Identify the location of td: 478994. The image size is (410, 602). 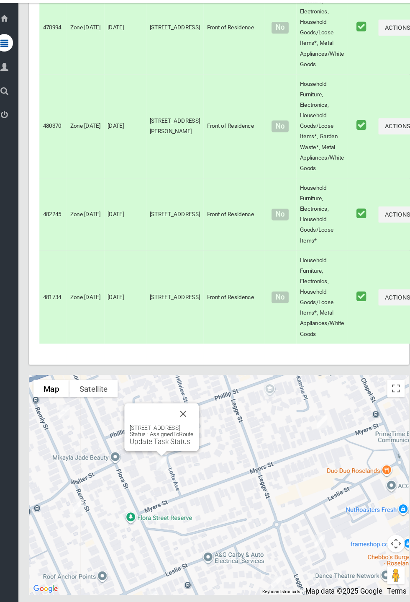
(60, 50).